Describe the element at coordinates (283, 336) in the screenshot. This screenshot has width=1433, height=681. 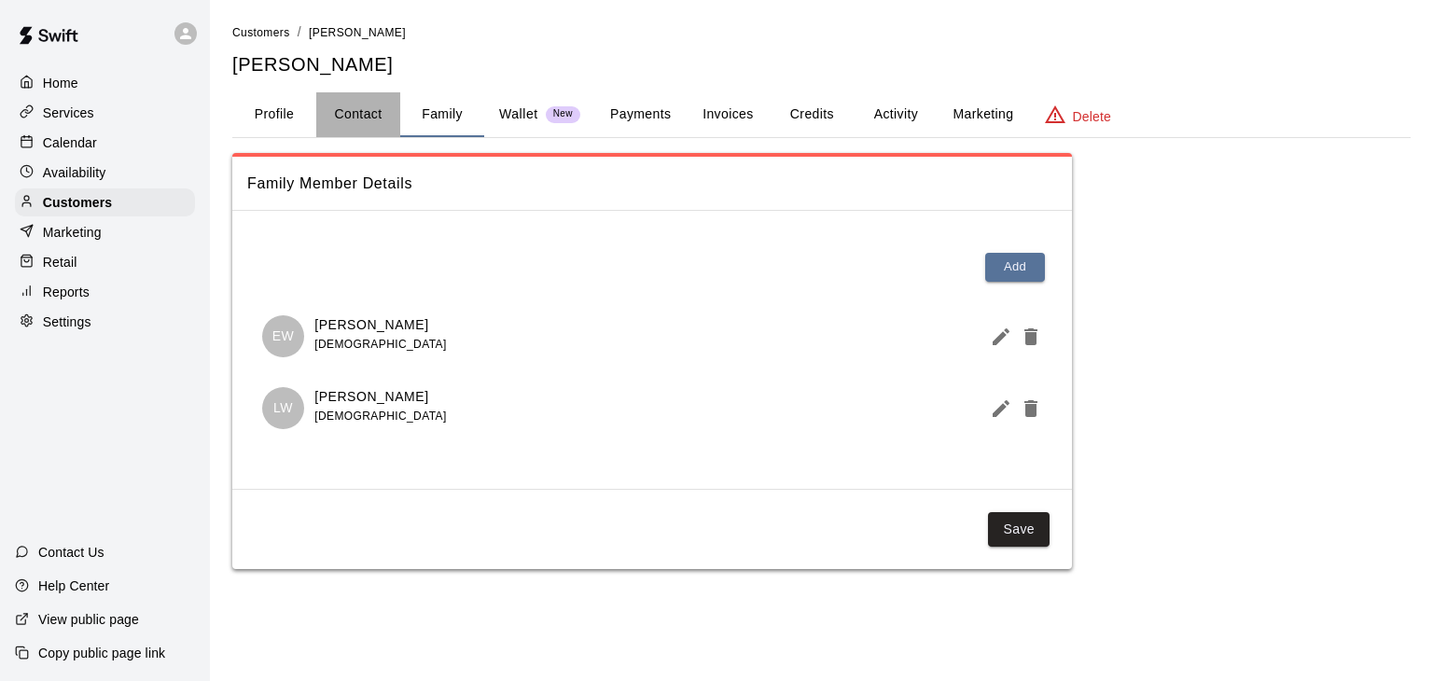
I see `div: Elliott Wong` at that location.